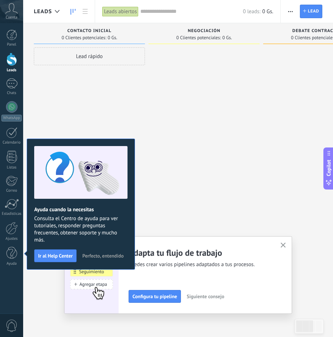 This screenshot has width=333, height=337. I want to click on div: Leads abiertos, so click(120, 11).